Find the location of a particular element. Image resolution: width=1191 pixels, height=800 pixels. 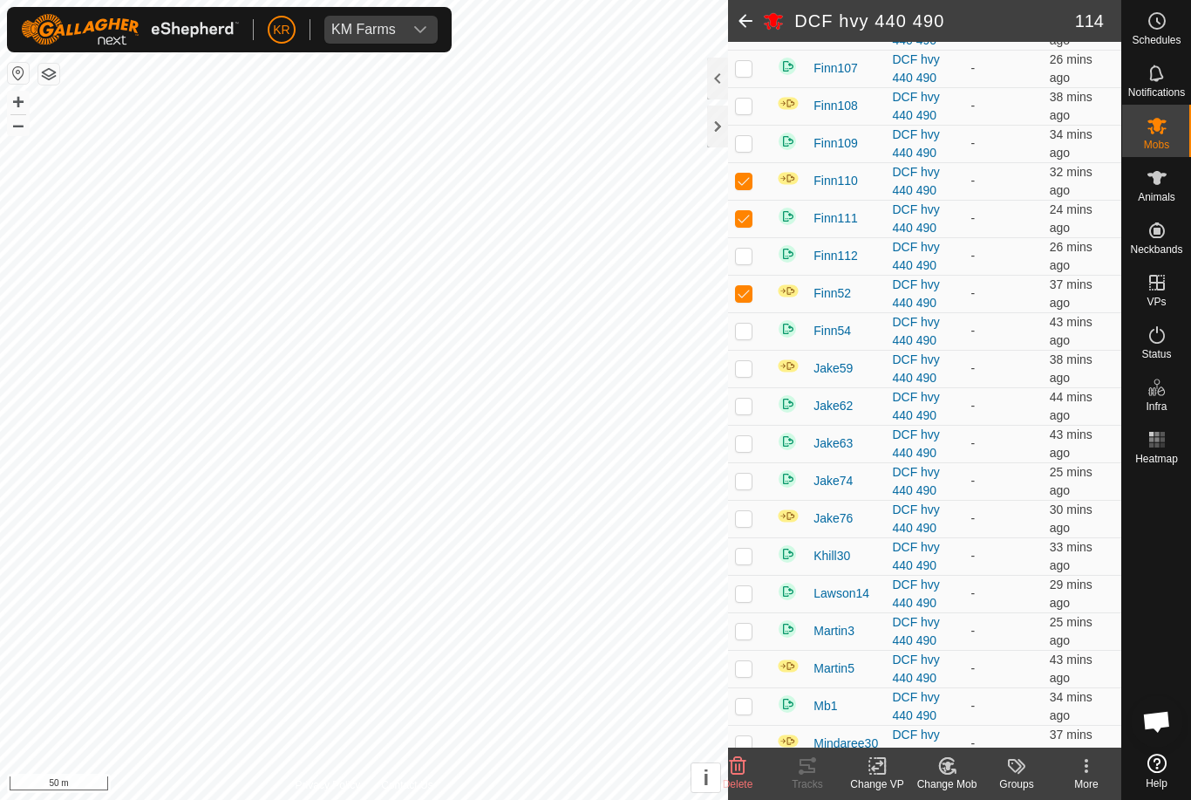

span: Jake76 is located at coordinates (833, 518).